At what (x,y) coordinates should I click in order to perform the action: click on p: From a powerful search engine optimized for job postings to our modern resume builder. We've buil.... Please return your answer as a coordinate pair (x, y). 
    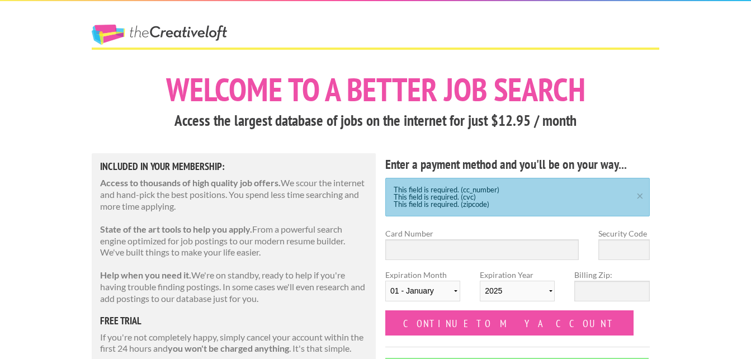
    Looking at the image, I should click on (234, 241).